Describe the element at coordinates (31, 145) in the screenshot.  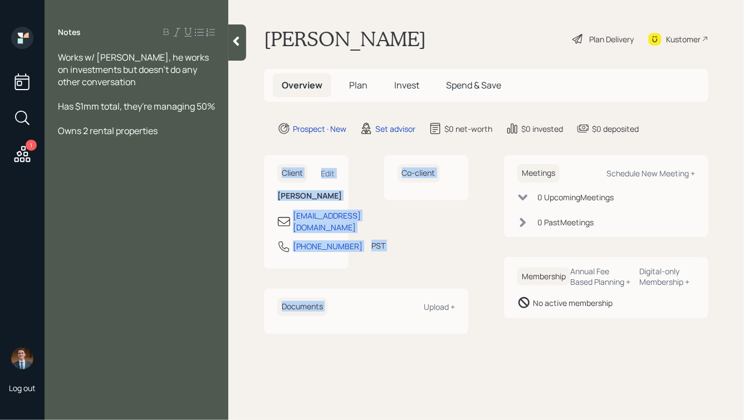
I see `div: 1` at that location.